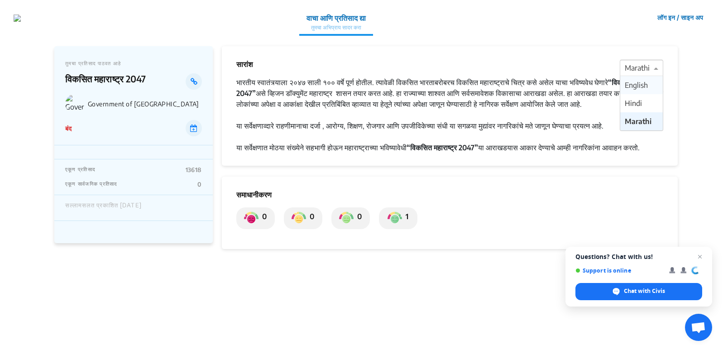 This screenshot has width=723, height=350. What do you see at coordinates (336, 18) in the screenshot?
I see `p: वाचा आणि प्रतिसाद द्या` at bounding box center [336, 18].